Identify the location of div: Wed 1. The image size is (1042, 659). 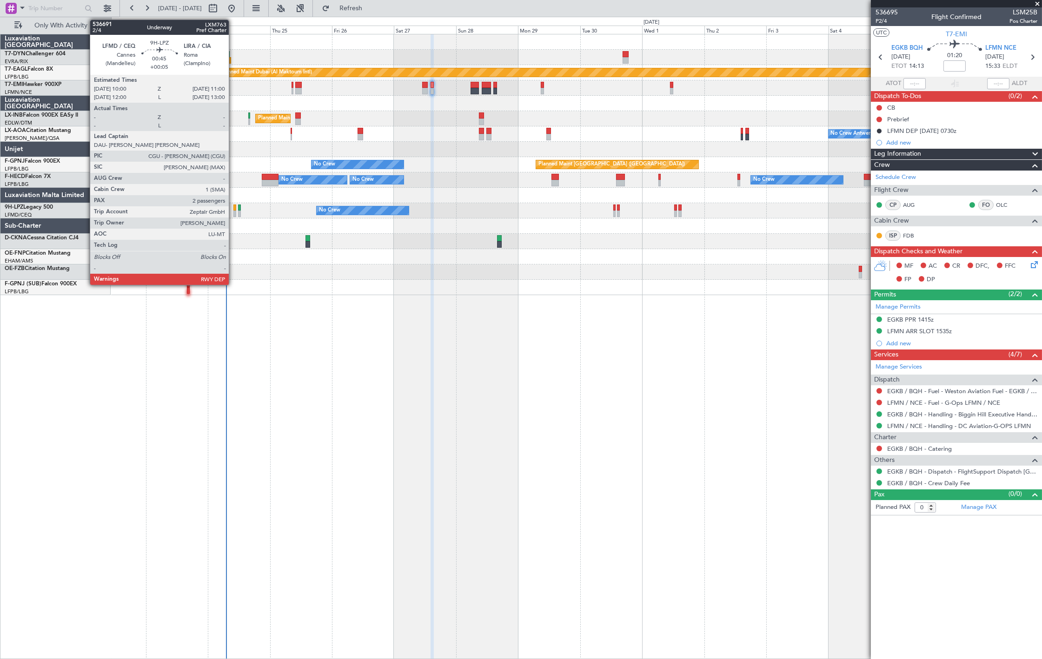
(673, 30).